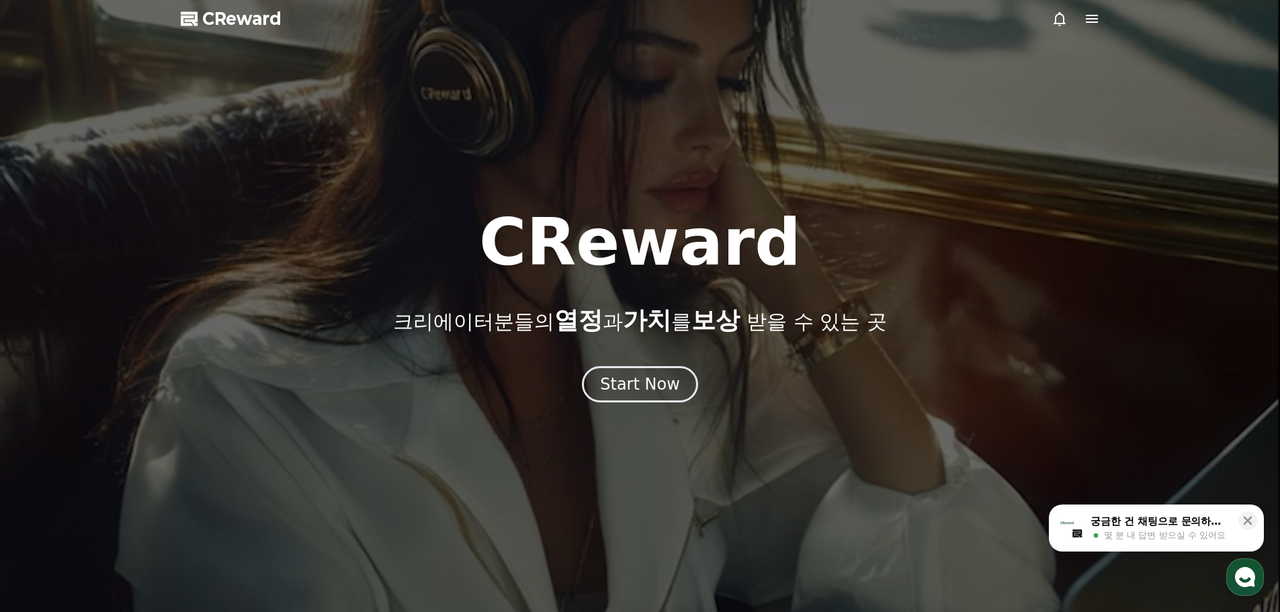 The width and height of the screenshot is (1280, 612). Describe the element at coordinates (647, 320) in the screenshot. I see `span: 가치` at that location.